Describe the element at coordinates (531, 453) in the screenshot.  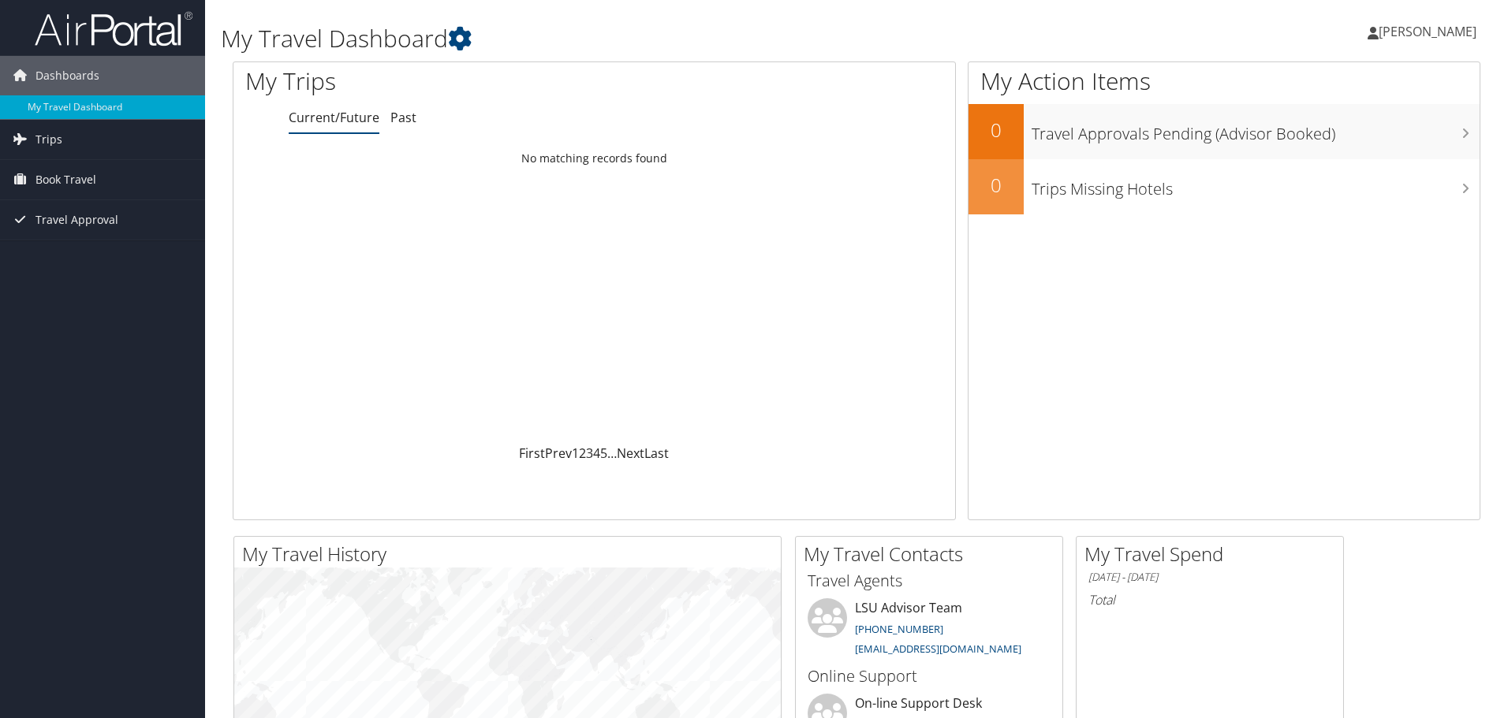
I see `a: First` at that location.